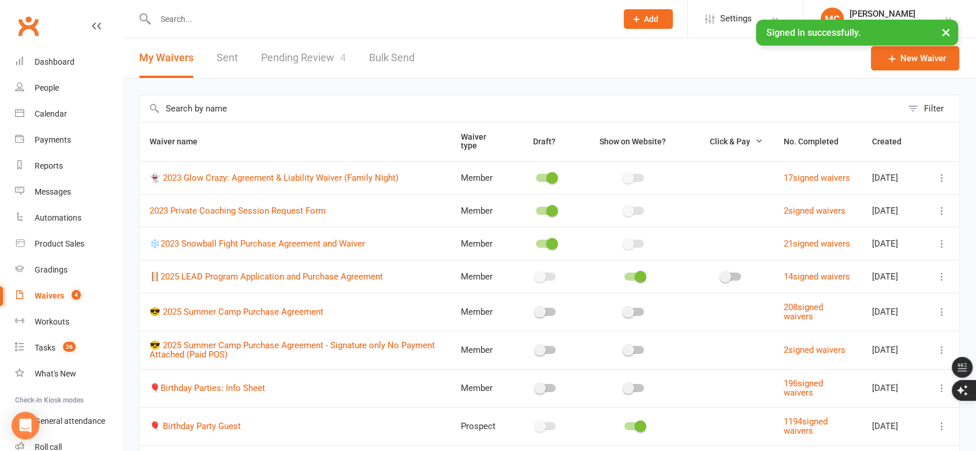 The width and height of the screenshot is (976, 451). Describe the element at coordinates (49, 166) in the screenshot. I see `div: Reports` at that location.